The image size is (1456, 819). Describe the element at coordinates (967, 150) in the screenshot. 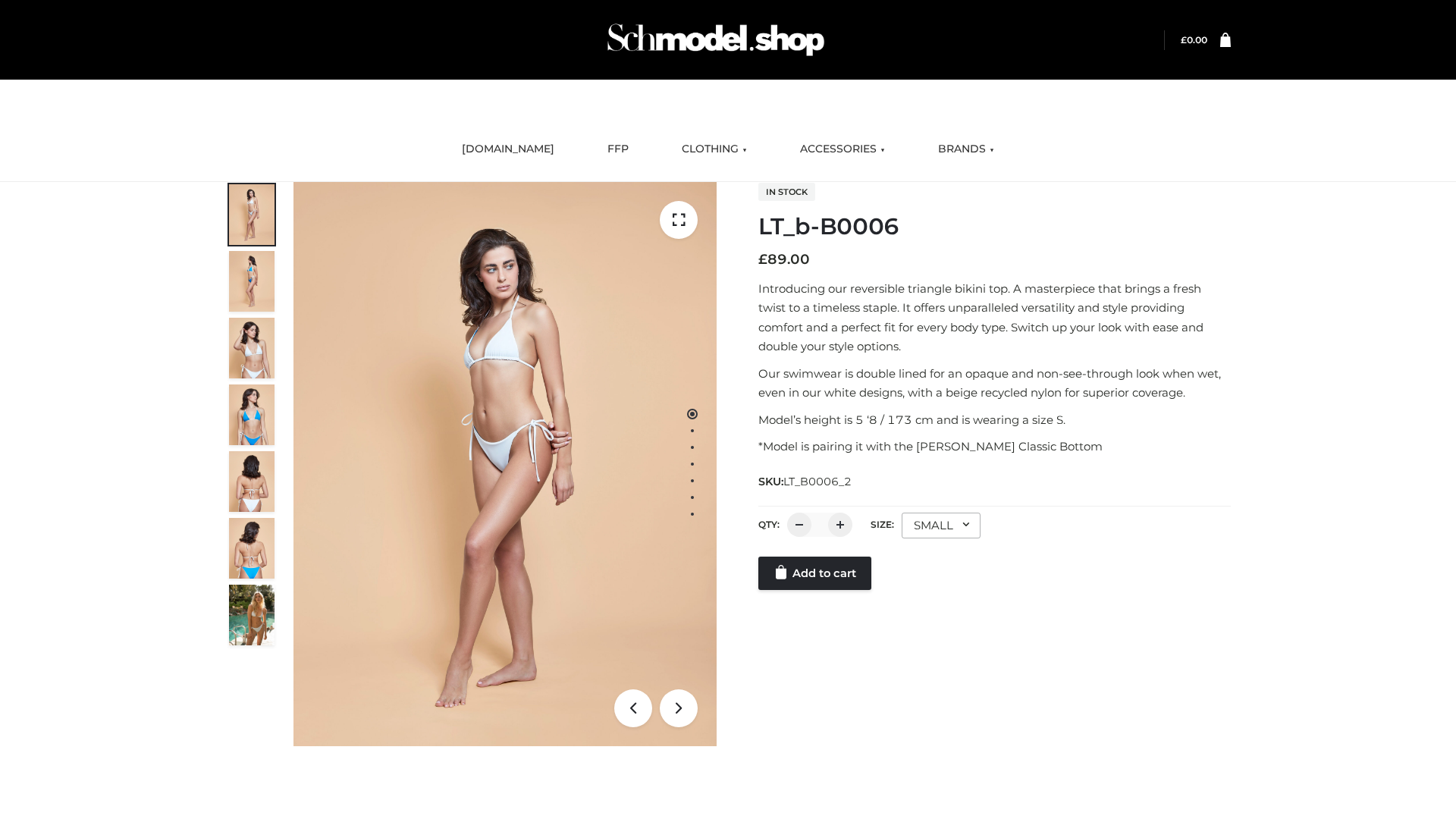

I see `a: BRANDS` at that location.